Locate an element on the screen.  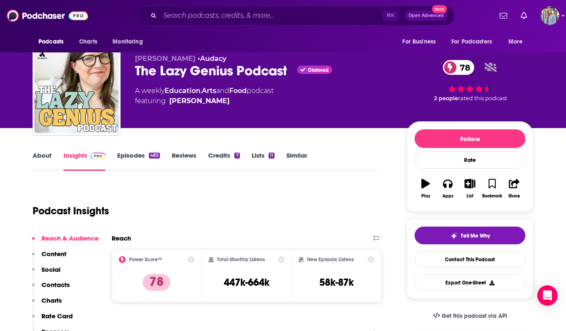
a: 78 is located at coordinates (459, 67).